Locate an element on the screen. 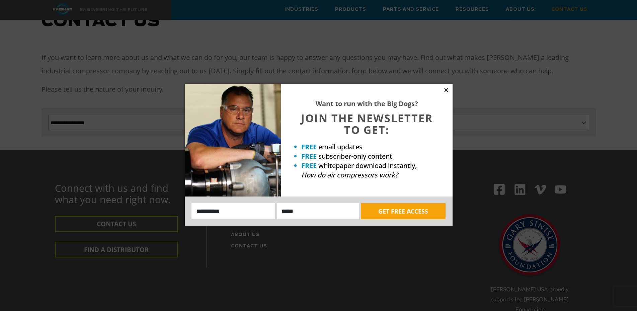 This screenshot has width=637, height=311. span: email updates is located at coordinates (340, 147).